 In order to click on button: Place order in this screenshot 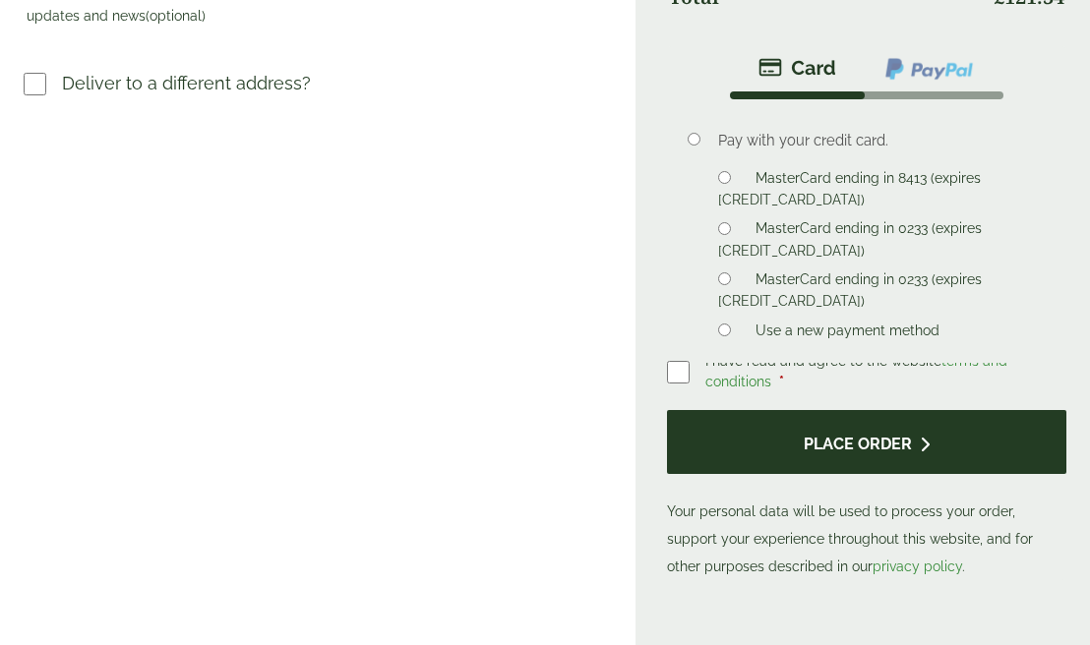, I will do `click(867, 442)`.